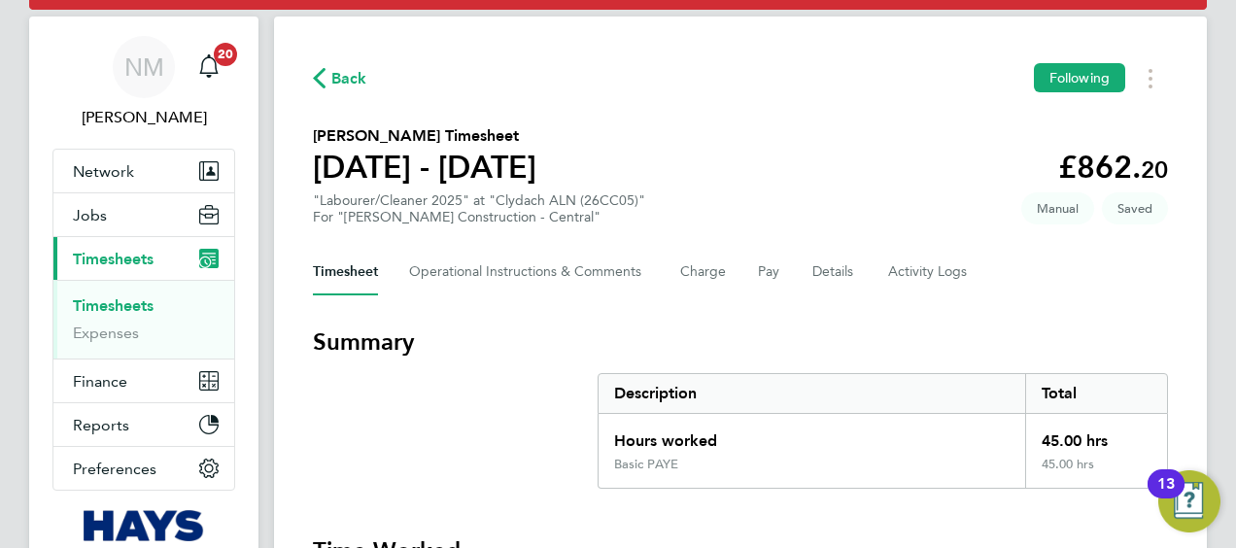 This screenshot has width=1236, height=548. What do you see at coordinates (703, 272) in the screenshot?
I see `button: Charge` at bounding box center [703, 272].